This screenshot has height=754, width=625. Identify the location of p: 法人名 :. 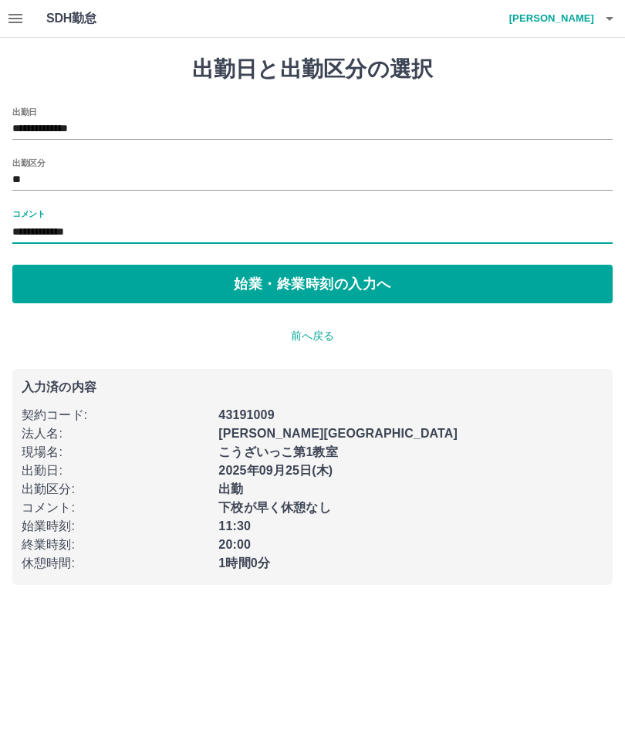
(115, 434).